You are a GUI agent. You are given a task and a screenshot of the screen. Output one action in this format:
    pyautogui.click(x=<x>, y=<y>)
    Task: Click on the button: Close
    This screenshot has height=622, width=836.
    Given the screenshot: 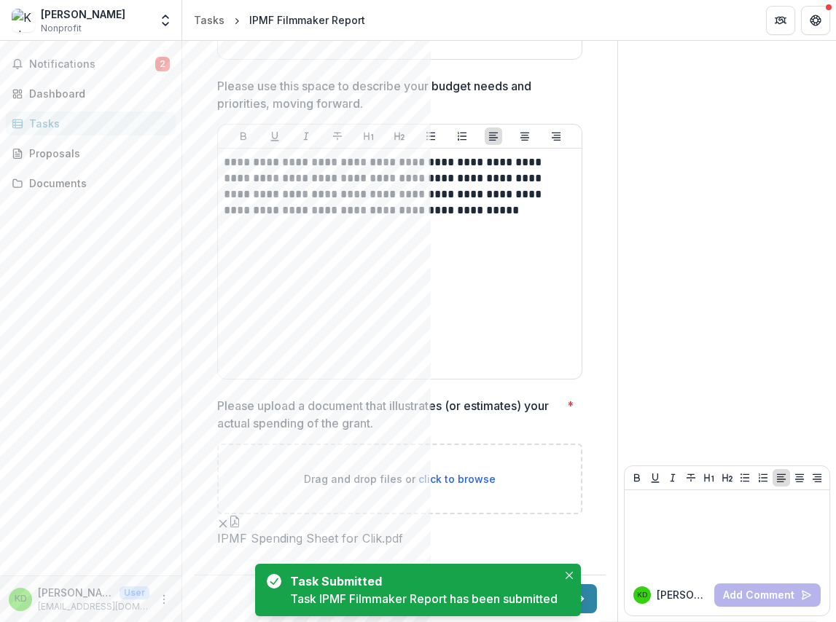 What is the action you would take?
    pyautogui.click(x=569, y=576)
    